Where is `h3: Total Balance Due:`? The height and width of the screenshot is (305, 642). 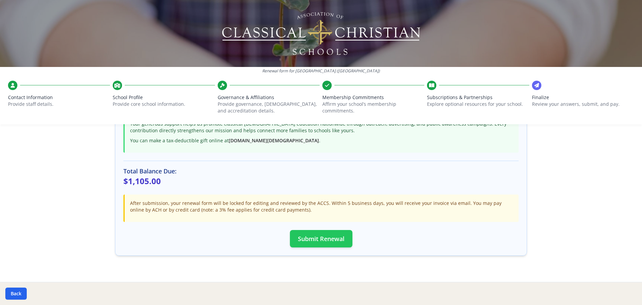 h3: Total Balance Due: is located at coordinates (321, 171).